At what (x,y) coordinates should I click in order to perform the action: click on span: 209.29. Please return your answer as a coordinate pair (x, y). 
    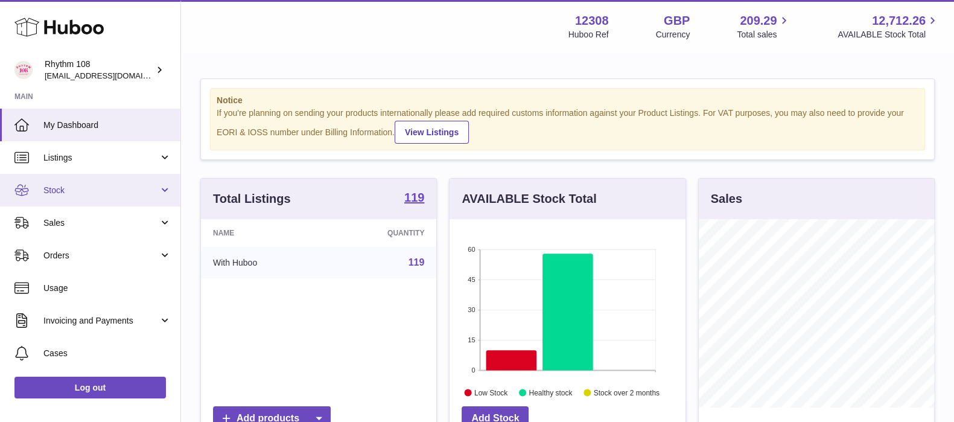
    Looking at the image, I should click on (758, 21).